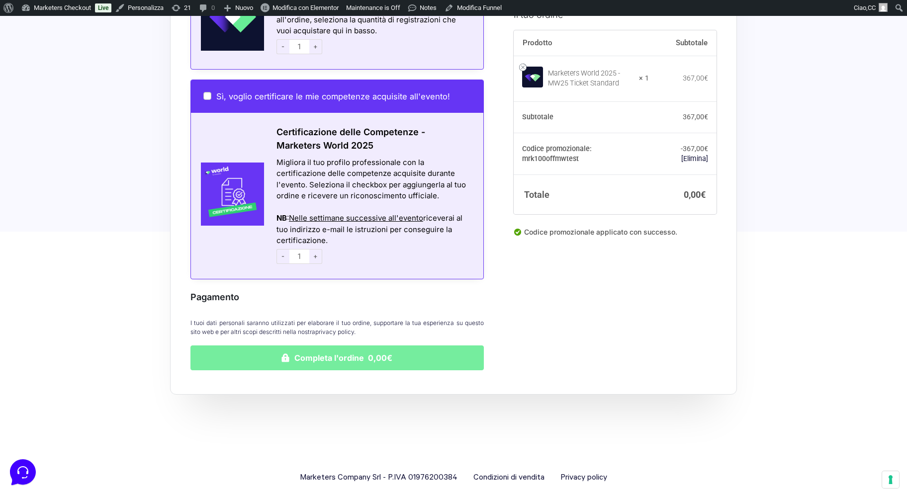 The image size is (907, 496). I want to click on span: Marketers Company Srl - P.IVA 01976200384, so click(378, 478).